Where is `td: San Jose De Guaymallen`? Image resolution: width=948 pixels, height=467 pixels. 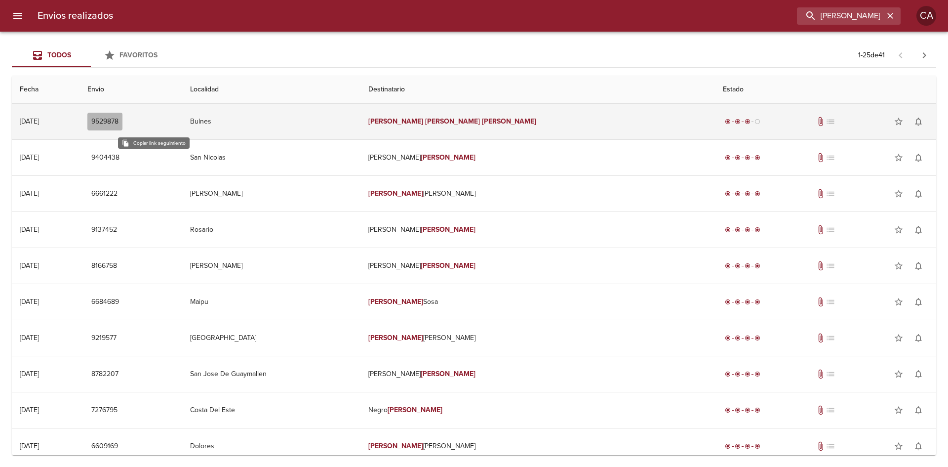 td: San Jose De Guaymallen is located at coordinates (271, 374).